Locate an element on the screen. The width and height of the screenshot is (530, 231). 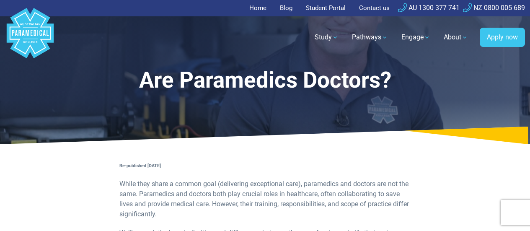
a: Study is located at coordinates (326, 37).